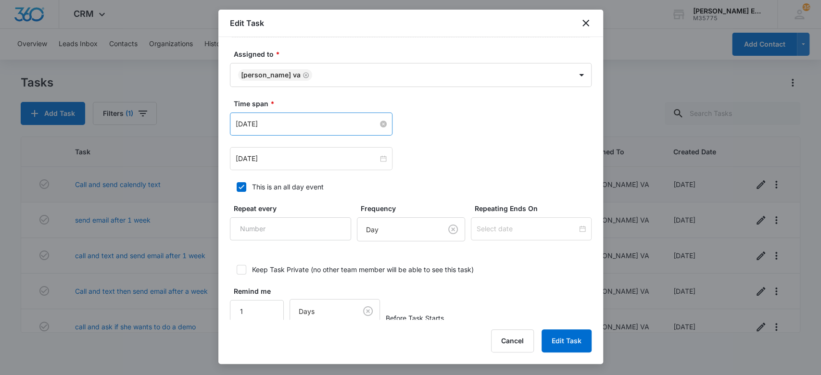 Image resolution: width=821 pixels, height=375 pixels. Describe the element at coordinates (287, 187) in the screenshot. I see `div: This is an all day event` at that location.